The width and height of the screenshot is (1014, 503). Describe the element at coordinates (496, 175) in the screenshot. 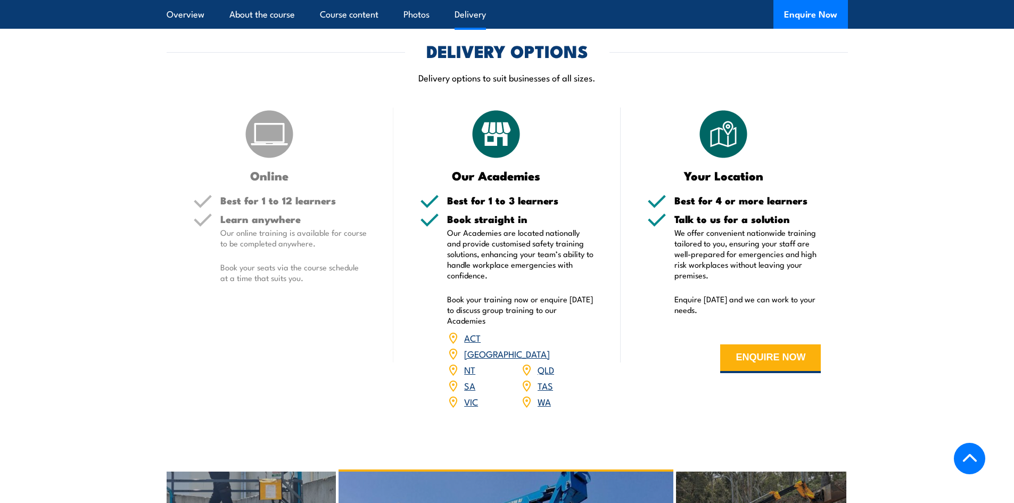

I see `h3: Our Academies` at that location.